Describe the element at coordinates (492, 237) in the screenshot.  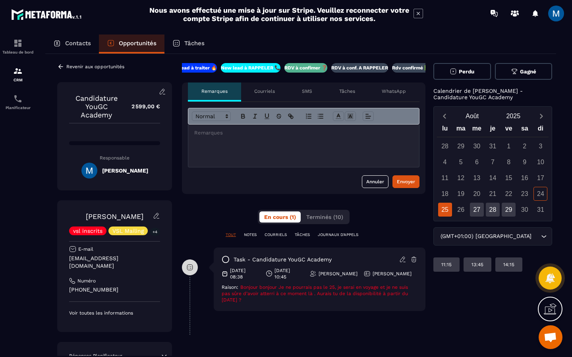
I see `div: Search for option` at that location.